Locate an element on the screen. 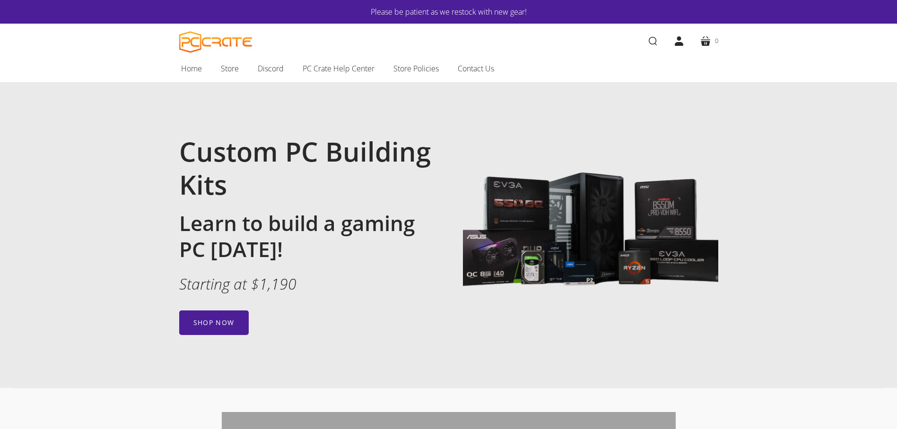 Image resolution: width=897 pixels, height=429 pixels. span: 0 is located at coordinates (716, 41).